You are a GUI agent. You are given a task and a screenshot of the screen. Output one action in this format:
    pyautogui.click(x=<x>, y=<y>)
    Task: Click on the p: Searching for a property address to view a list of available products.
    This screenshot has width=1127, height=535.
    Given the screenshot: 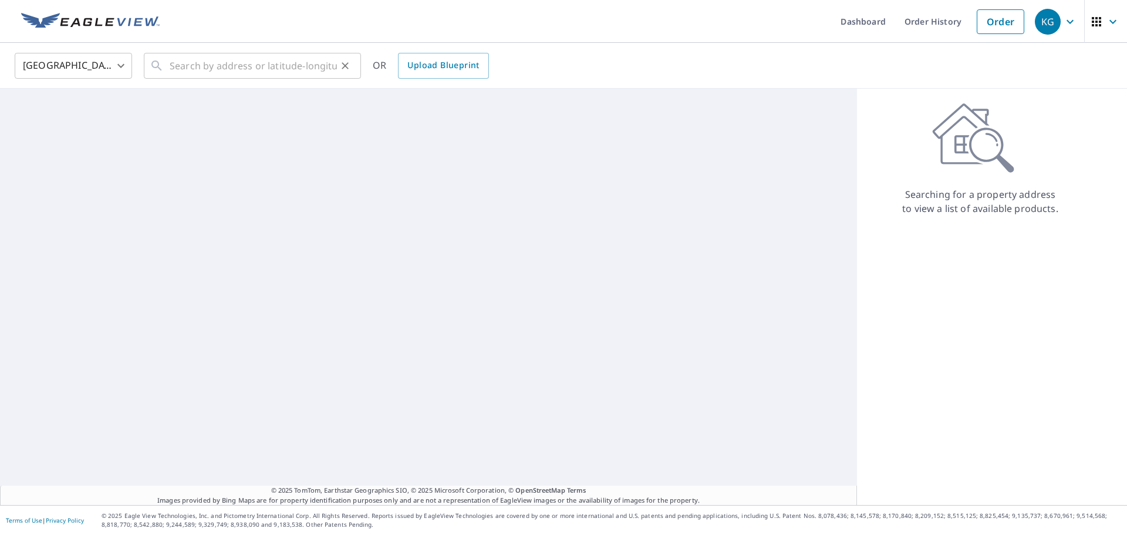 What is the action you would take?
    pyautogui.click(x=980, y=201)
    